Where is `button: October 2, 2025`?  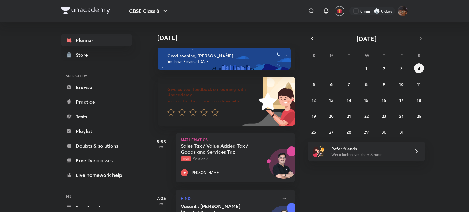 button: October 2, 2025 is located at coordinates (384, 68).